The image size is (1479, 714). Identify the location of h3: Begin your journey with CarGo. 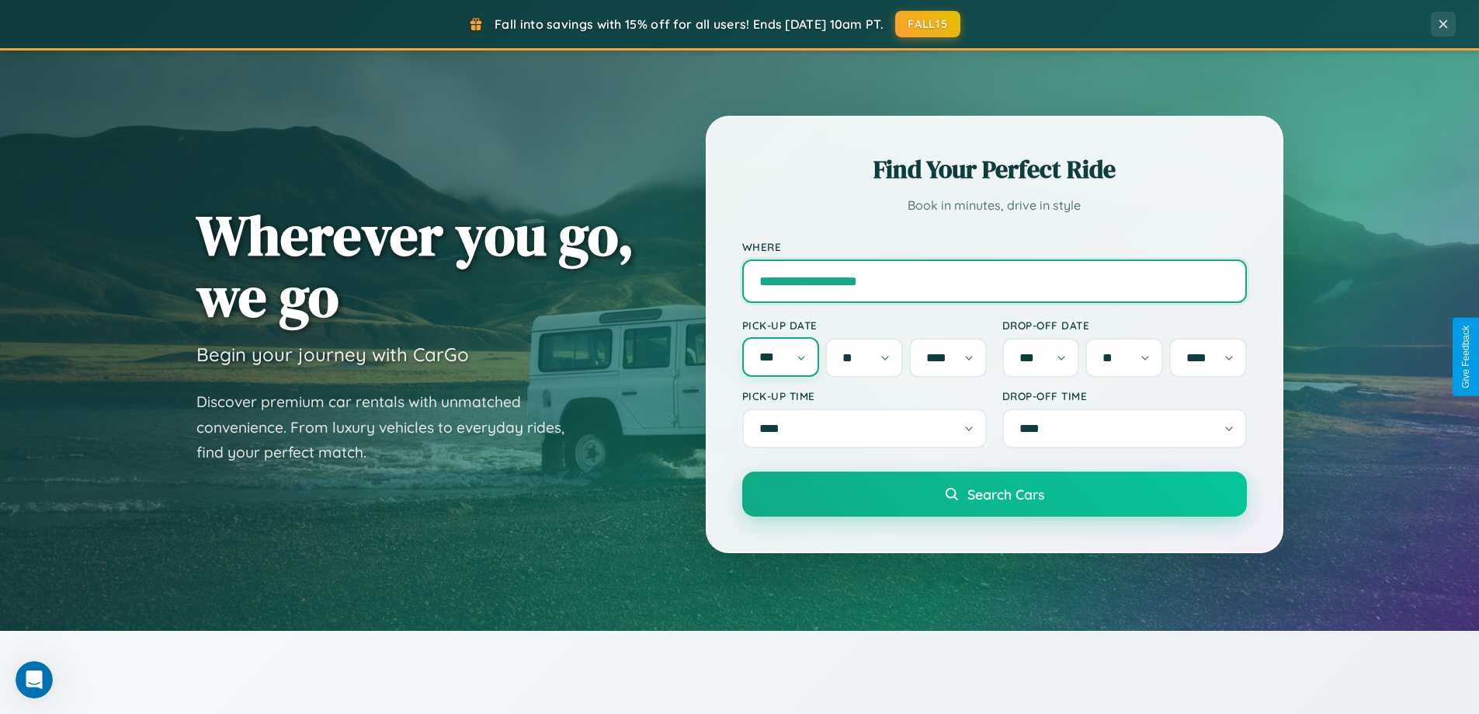
(332, 354).